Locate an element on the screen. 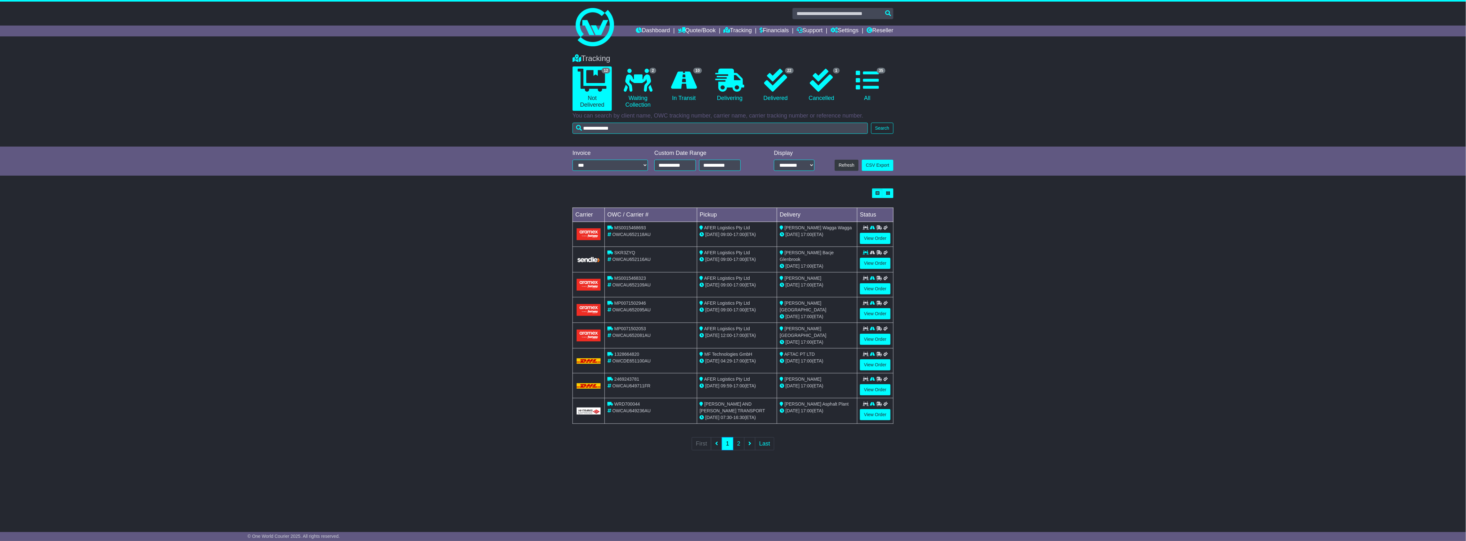  a: Financials is located at coordinates (774, 31).